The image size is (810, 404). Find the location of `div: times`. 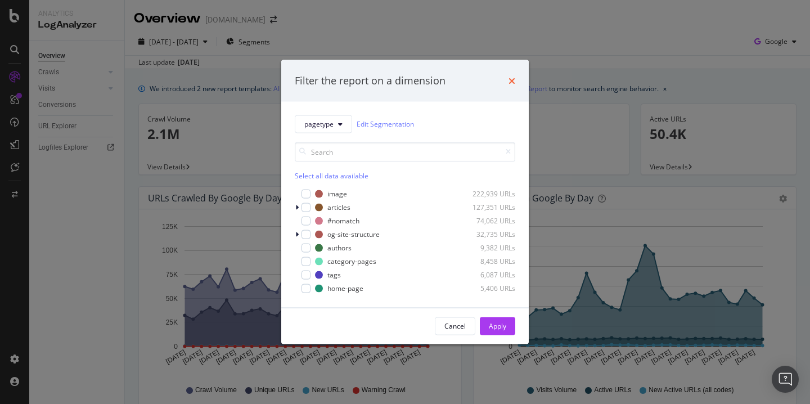

div: times is located at coordinates (512, 81).